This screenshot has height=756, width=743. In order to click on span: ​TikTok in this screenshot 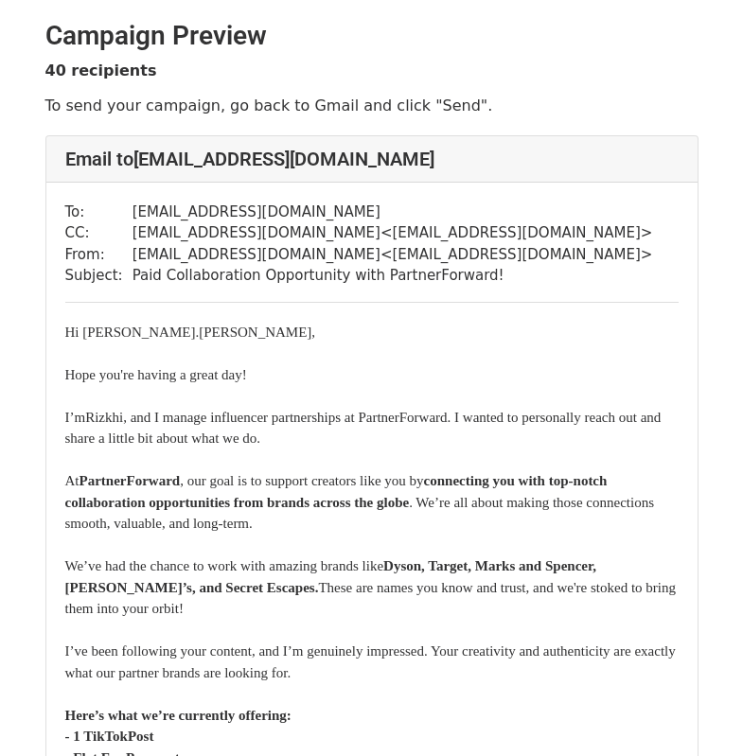, I will do `click(105, 736)`.